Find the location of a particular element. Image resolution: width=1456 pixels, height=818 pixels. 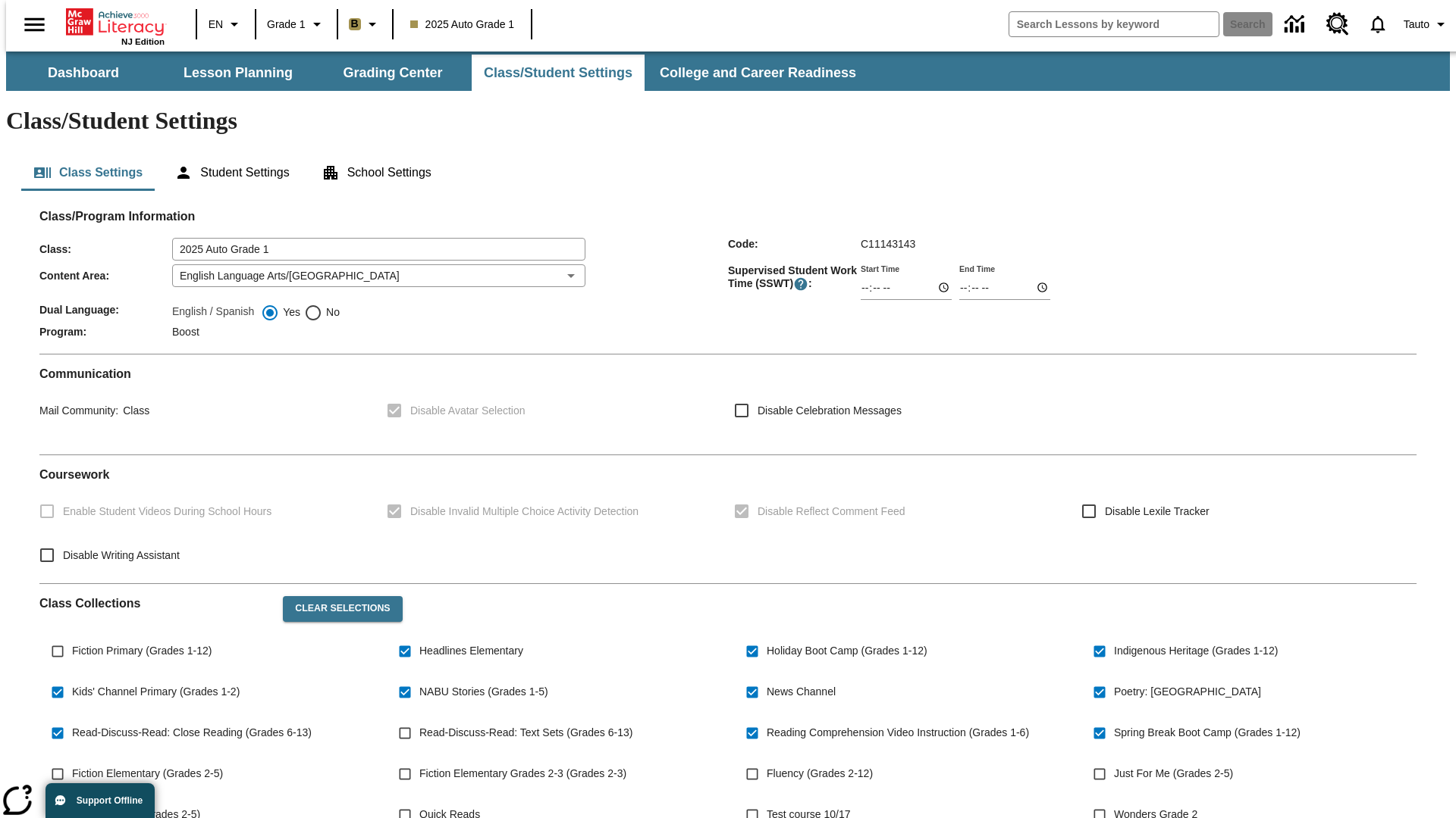

span: Disable Invalid Multiple Choice Activity Detection is located at coordinates (524, 511).